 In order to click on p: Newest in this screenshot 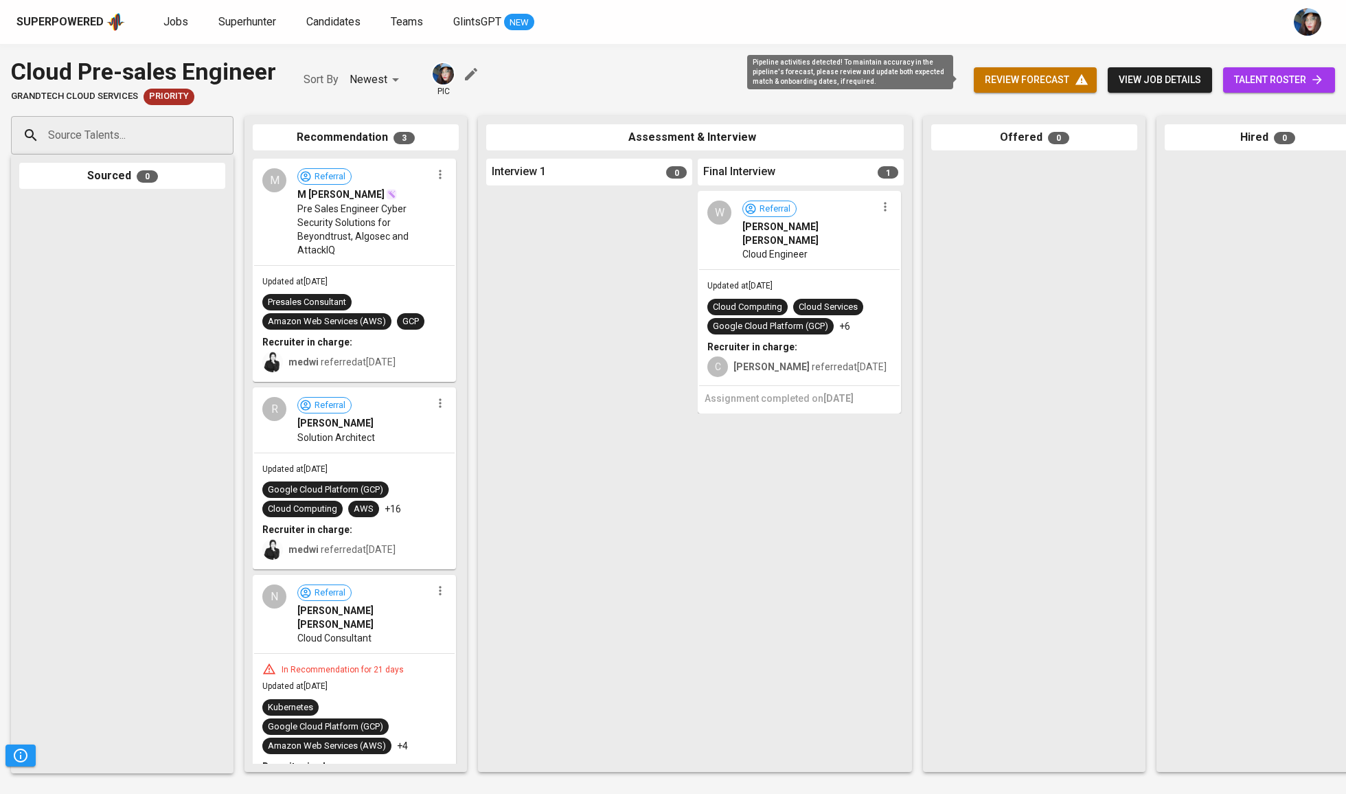, I will do `click(368, 80)`.